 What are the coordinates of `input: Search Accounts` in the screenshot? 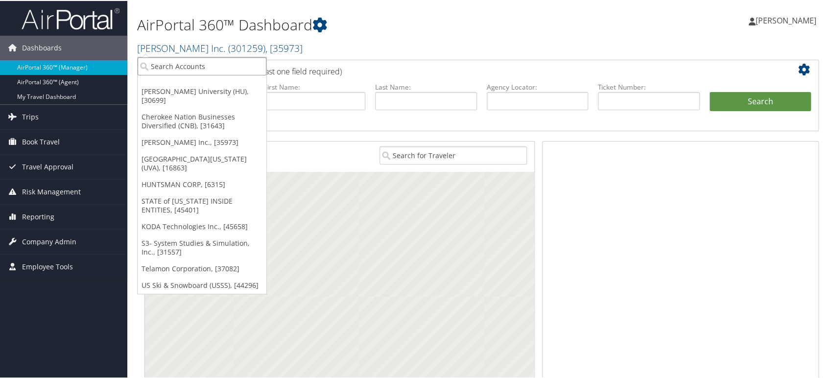 It's located at (202, 65).